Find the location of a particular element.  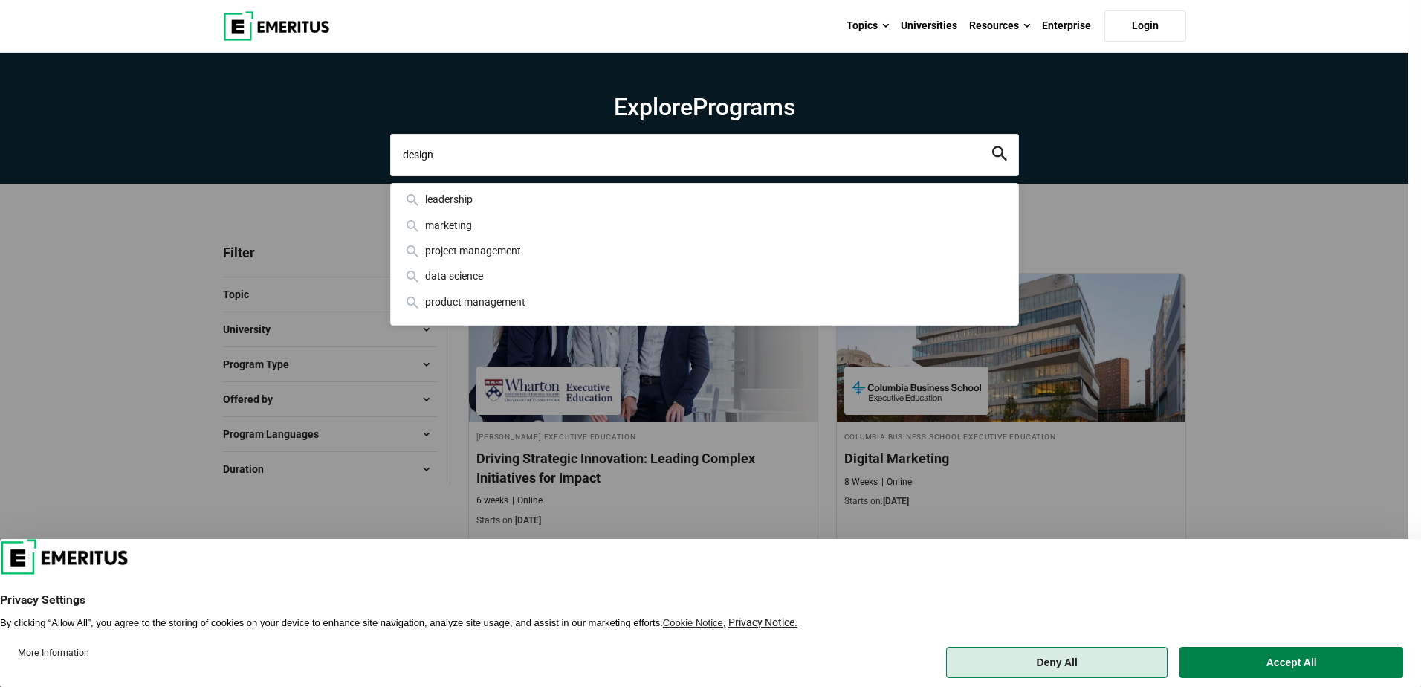

span: Programs is located at coordinates (744, 107).